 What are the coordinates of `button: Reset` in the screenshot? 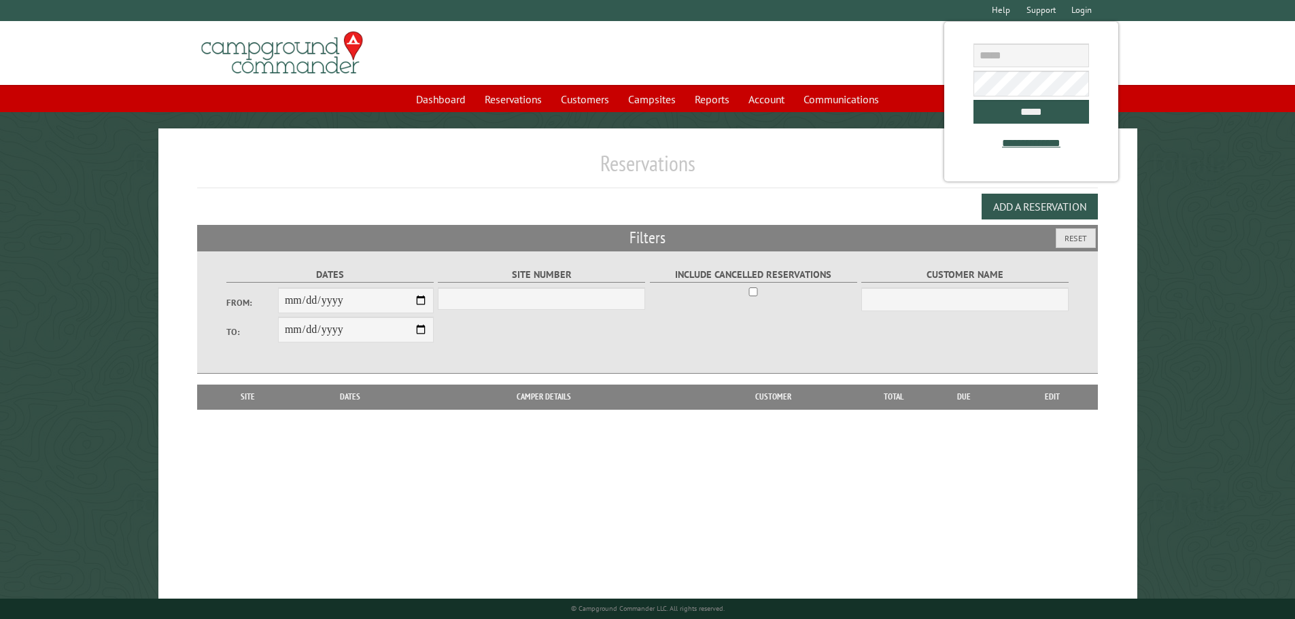 It's located at (1076, 238).